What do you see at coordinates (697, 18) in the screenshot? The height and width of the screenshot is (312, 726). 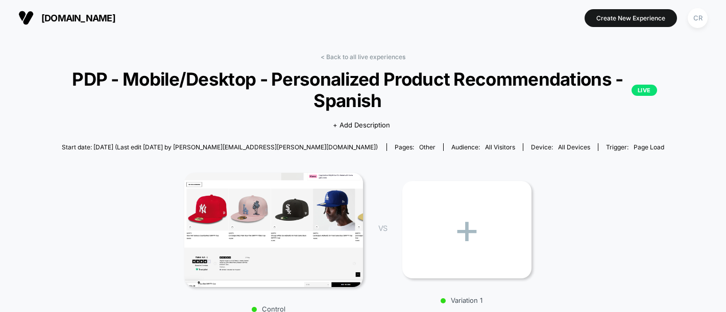 I see `div: CR` at bounding box center [697, 18].